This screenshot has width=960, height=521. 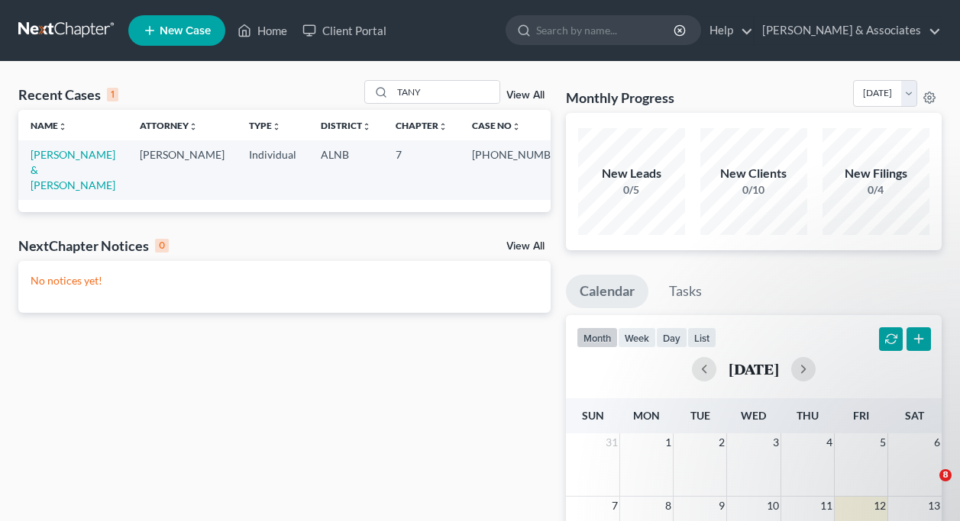 What do you see at coordinates (346, 170) in the screenshot?
I see `td: ALNB` at bounding box center [346, 170].